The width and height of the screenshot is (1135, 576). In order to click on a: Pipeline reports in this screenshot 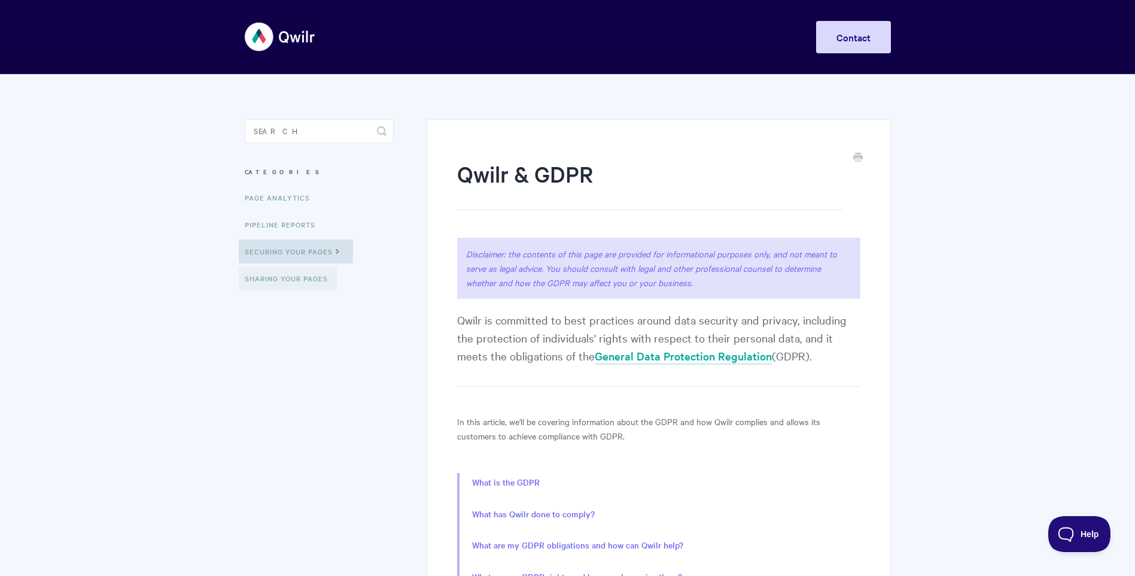, I will do `click(284, 224)`.